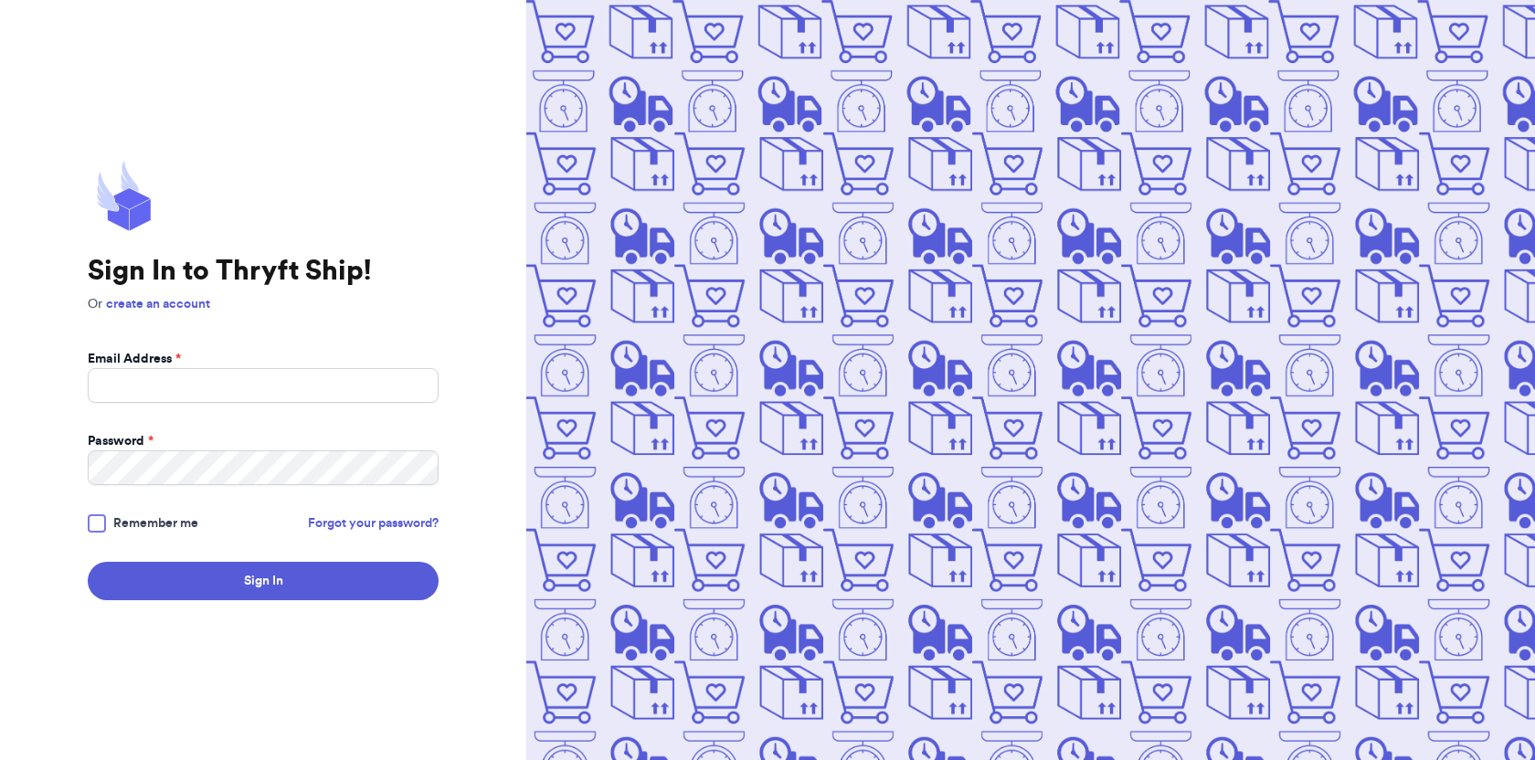 The height and width of the screenshot is (760, 1535). I want to click on span: Remember me, so click(155, 524).